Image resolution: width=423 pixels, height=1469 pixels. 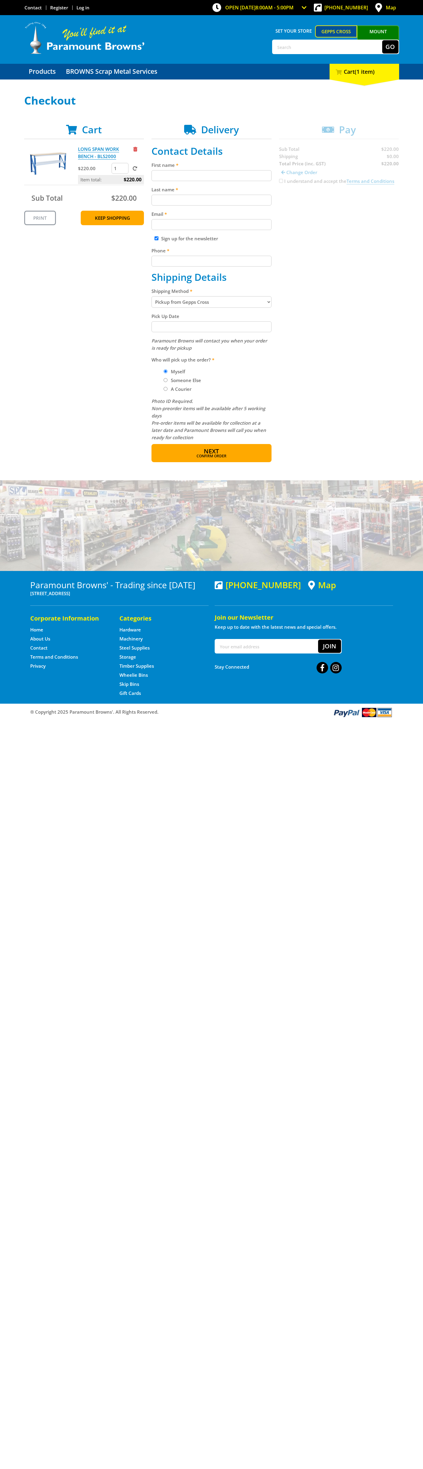 What do you see at coordinates (390, 47) in the screenshot?
I see `button: Go` at bounding box center [390, 47].